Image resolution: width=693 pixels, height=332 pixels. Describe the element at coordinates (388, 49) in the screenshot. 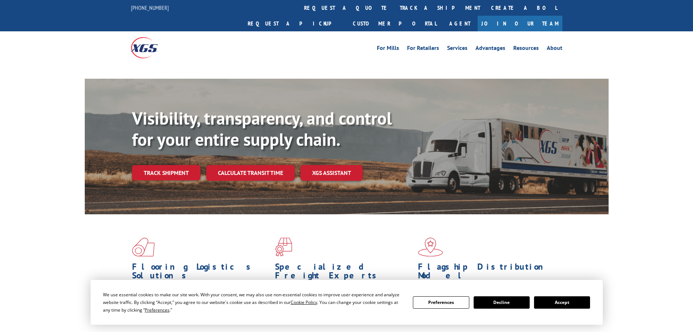

I see `a: For Mills` at that location.